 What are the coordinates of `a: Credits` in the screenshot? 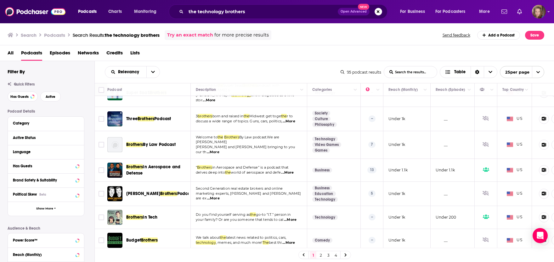 It's located at (115, 54).